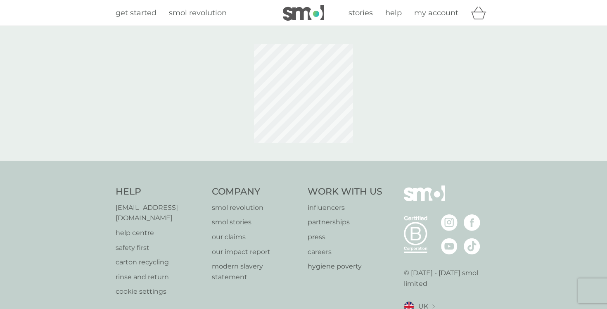 Image resolution: width=607 pixels, height=309 pixels. Describe the element at coordinates (345, 237) in the screenshot. I see `p: press` at that location.